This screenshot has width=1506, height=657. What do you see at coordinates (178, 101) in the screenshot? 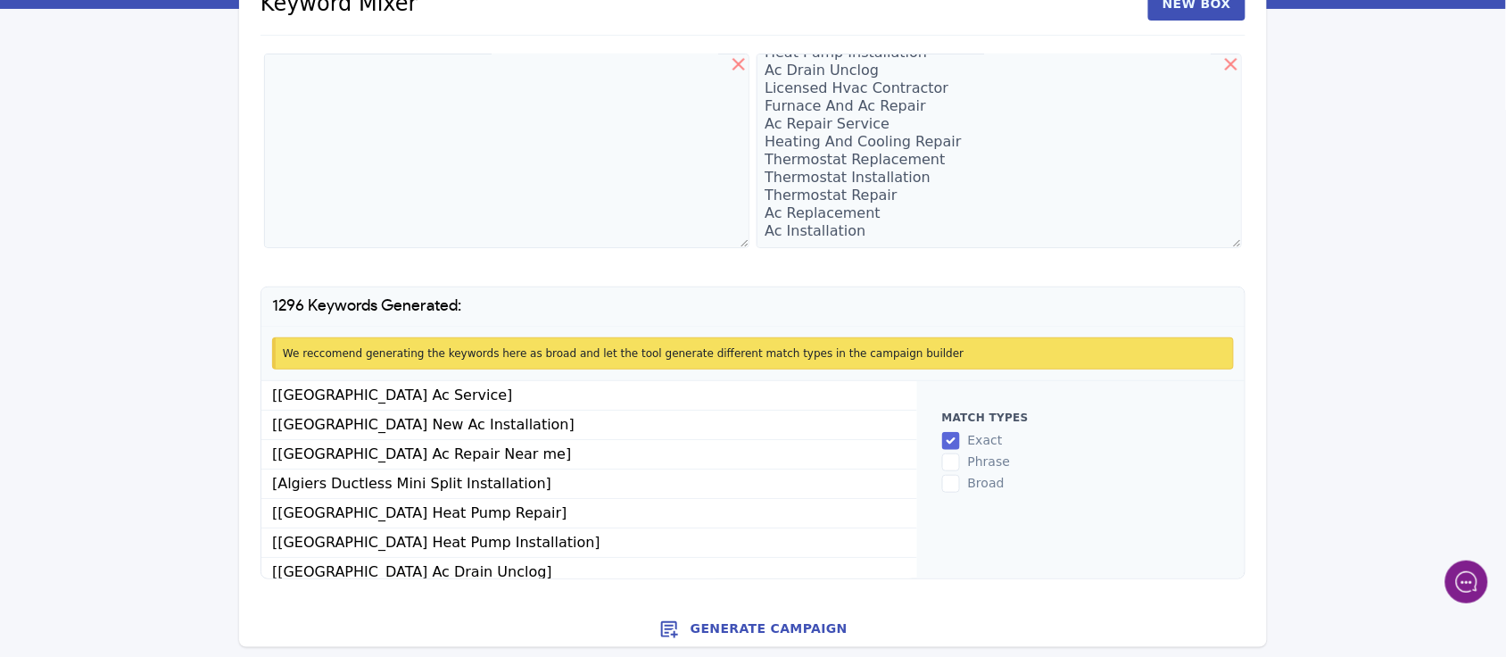
I see `h1: Welcome to Fiuti!` at bounding box center [178, 101].